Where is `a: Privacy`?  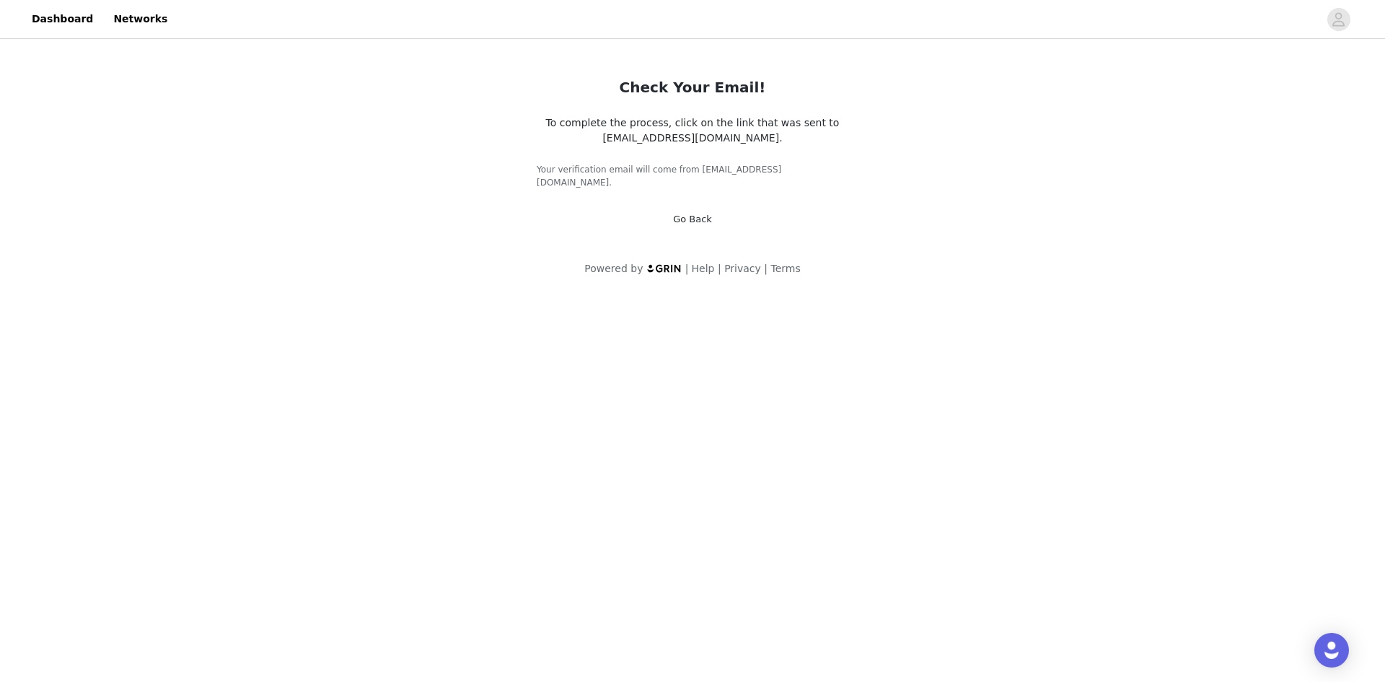
a: Privacy is located at coordinates (742, 268).